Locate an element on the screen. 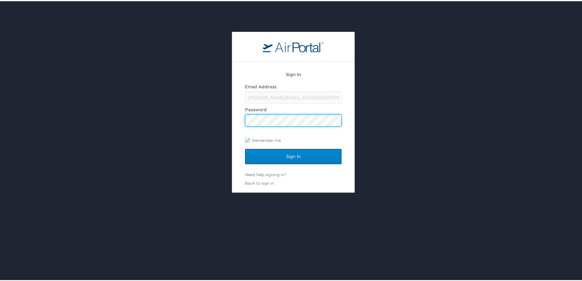 The height and width of the screenshot is (281, 582). label: Password is located at coordinates (256, 108).